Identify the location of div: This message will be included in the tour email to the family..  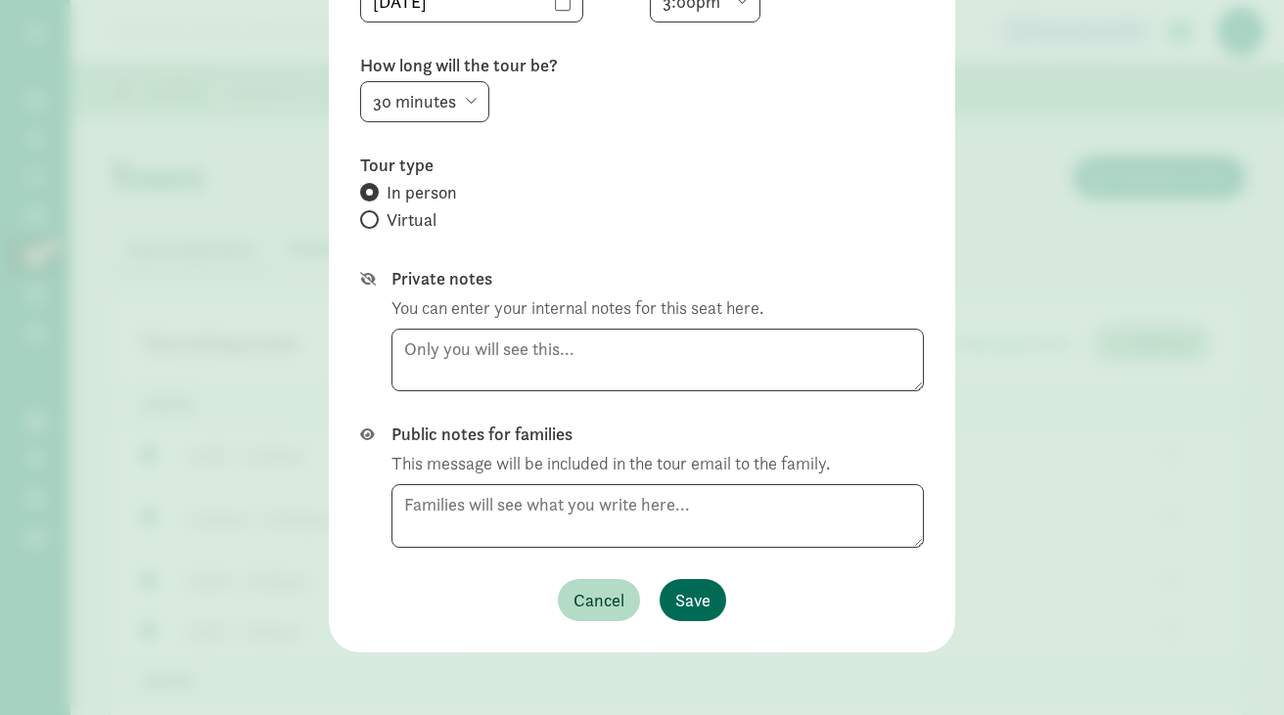
(611, 463).